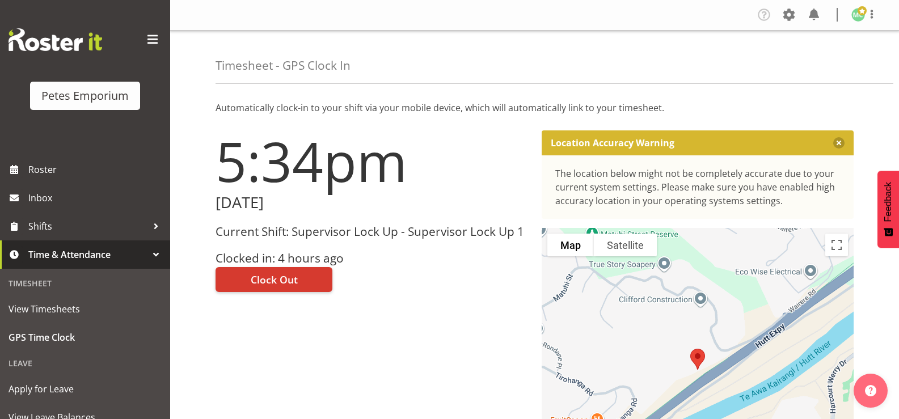  What do you see at coordinates (96, 170) in the screenshot?
I see `span: Roster` at bounding box center [96, 170].